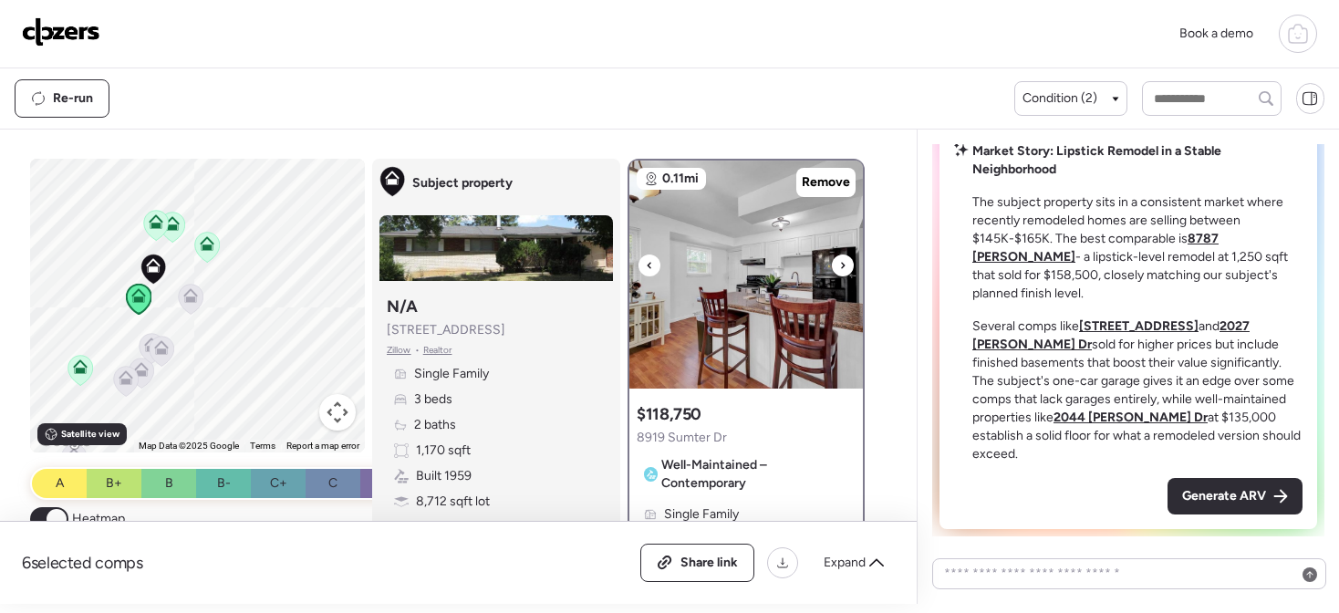 The image size is (1339, 613). What do you see at coordinates (399, 350) in the screenshot?
I see `span: Zillow` at bounding box center [399, 350].